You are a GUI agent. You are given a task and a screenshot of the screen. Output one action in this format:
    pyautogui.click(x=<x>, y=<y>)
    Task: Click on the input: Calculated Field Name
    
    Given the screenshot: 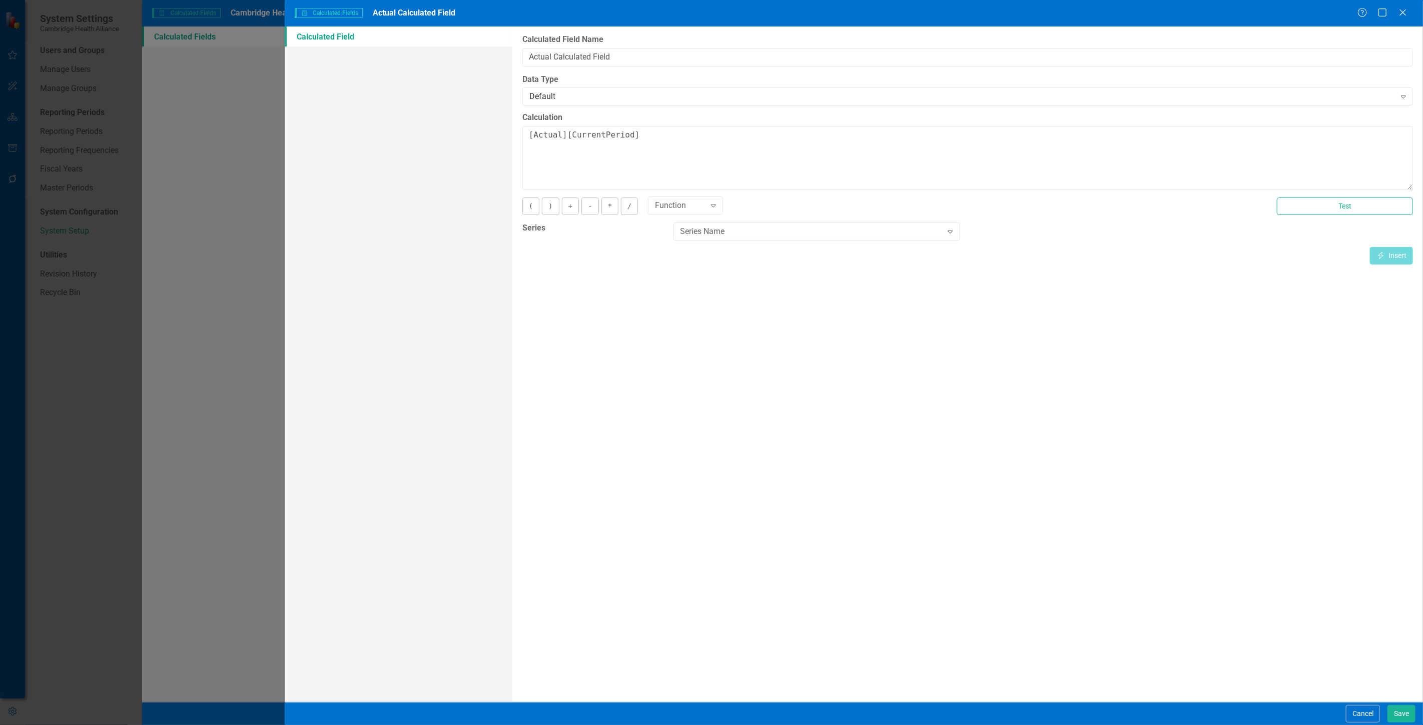 What is the action you would take?
    pyautogui.click(x=967, y=57)
    